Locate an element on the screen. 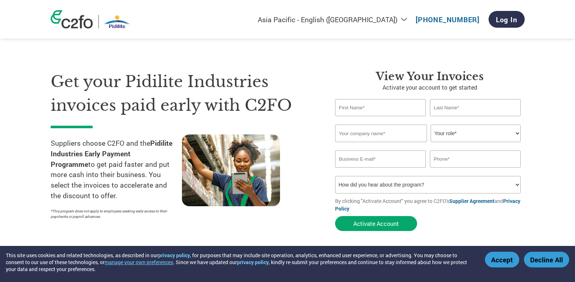 The width and height of the screenshot is (575, 282). h3: View your invoices is located at coordinates (430, 77).